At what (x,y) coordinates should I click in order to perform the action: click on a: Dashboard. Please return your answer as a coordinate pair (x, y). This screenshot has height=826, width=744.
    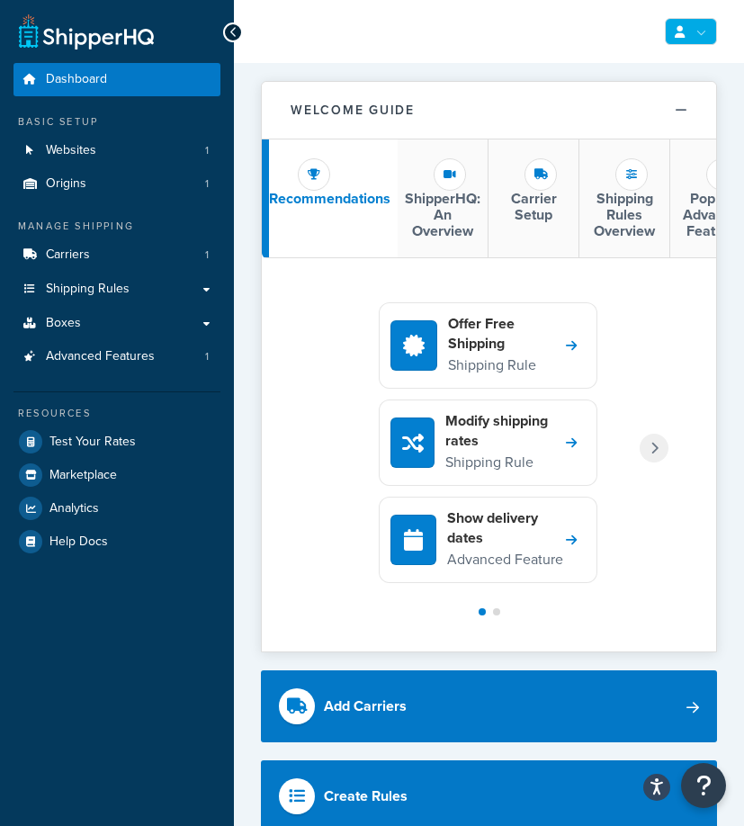
    Looking at the image, I should click on (117, 79).